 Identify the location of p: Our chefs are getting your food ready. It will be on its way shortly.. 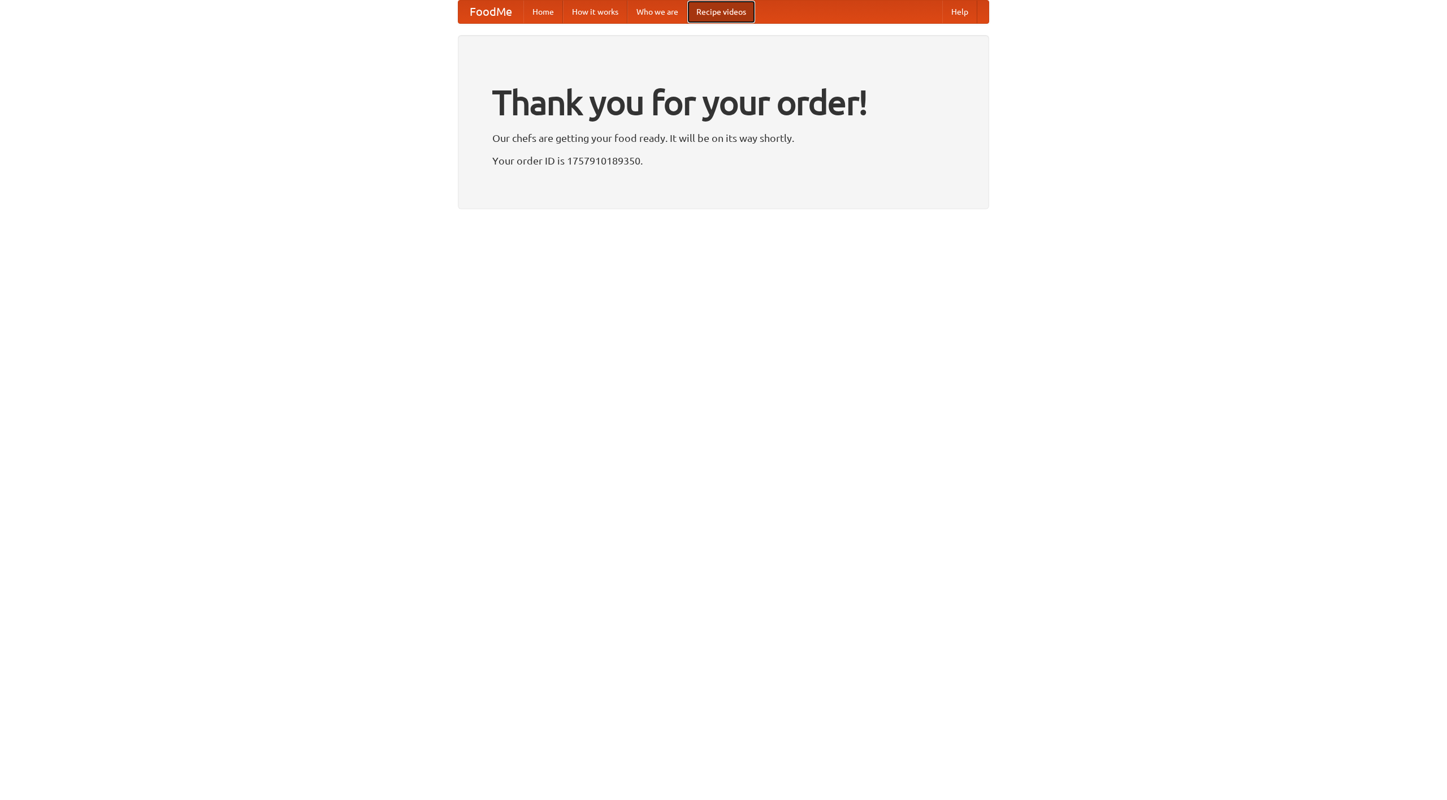
(724, 138).